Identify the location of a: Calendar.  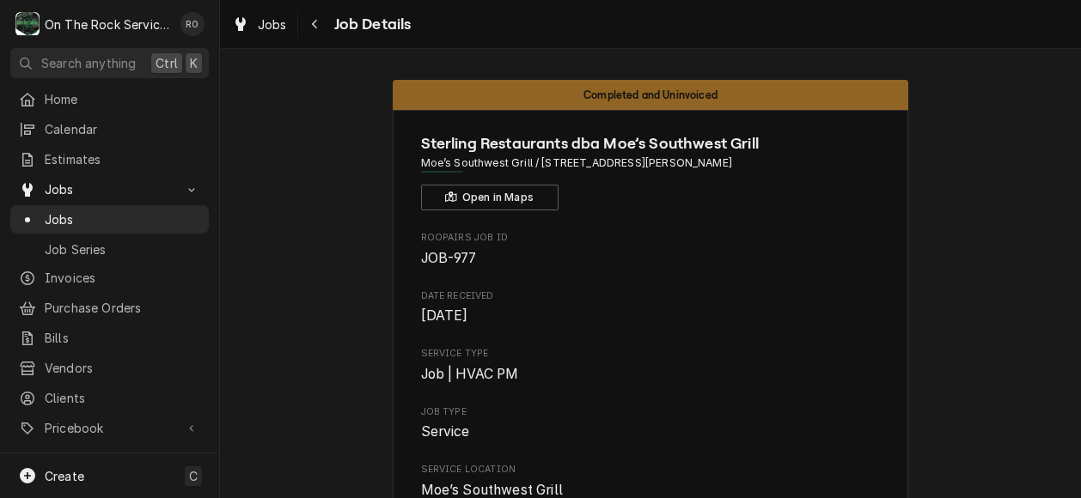
(109, 129).